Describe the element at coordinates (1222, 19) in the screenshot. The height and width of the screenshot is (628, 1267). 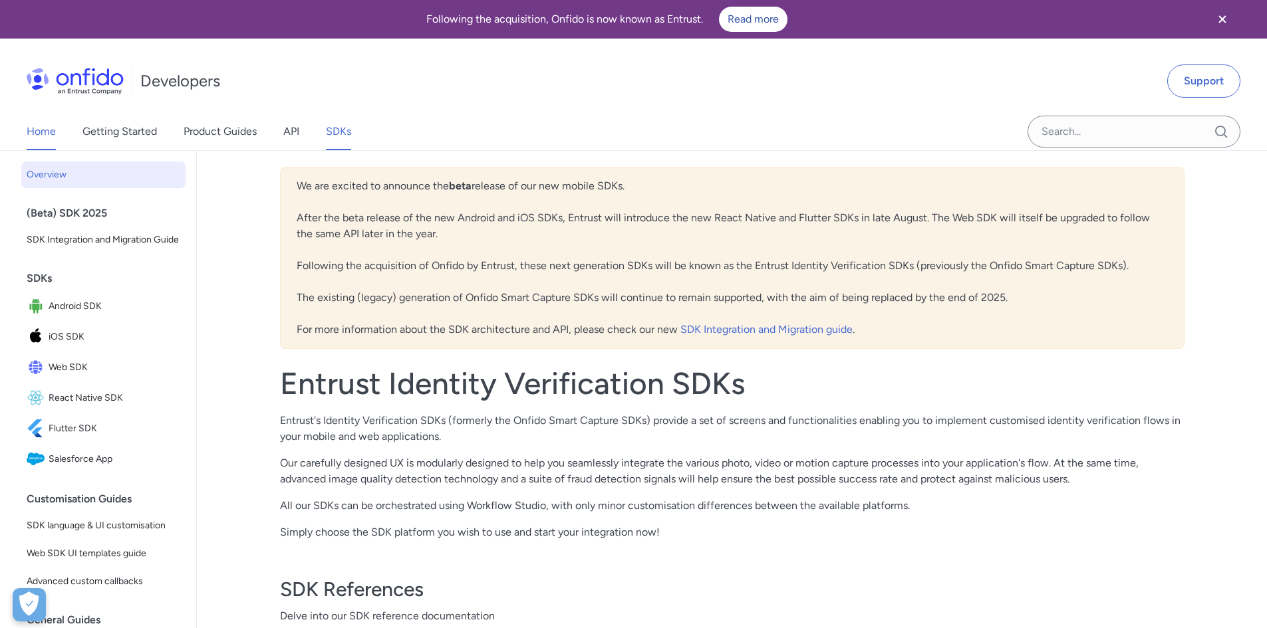
I see `svg: Close banner` at that location.